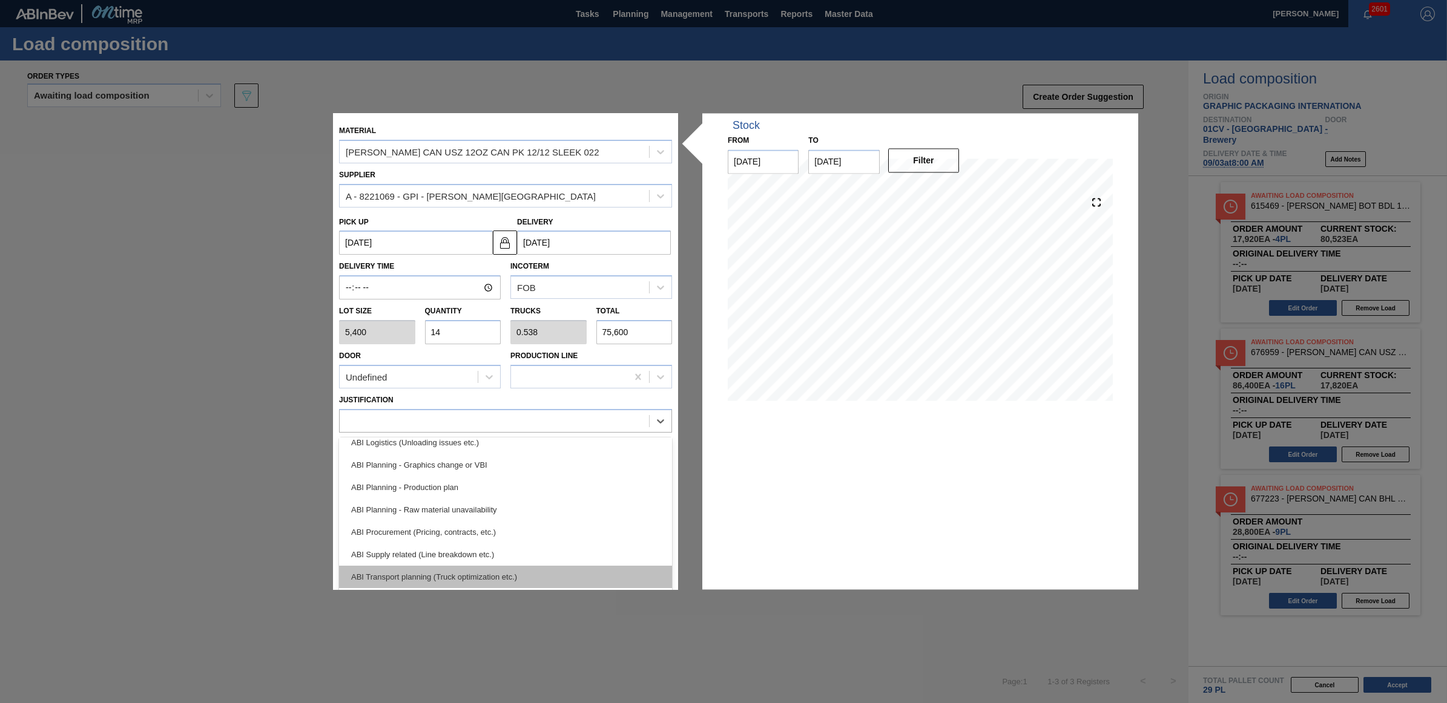 The width and height of the screenshot is (1447, 703). I want to click on div: ABI Planning - Production plan, so click(506, 487).